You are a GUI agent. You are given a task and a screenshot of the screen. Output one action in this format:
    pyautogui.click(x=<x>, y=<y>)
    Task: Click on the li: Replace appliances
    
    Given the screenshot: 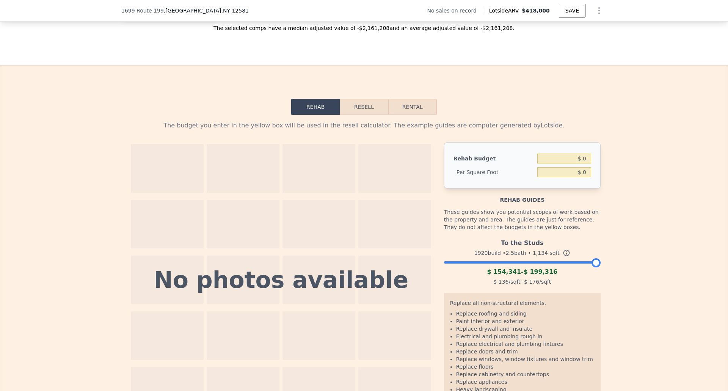 What is the action you would take?
    pyautogui.click(x=525, y=382)
    